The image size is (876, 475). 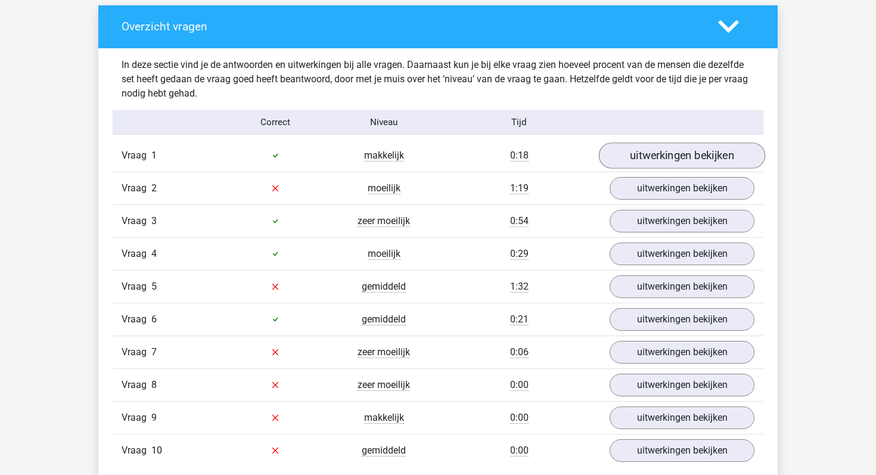 I want to click on div: Niveau, so click(x=384, y=122).